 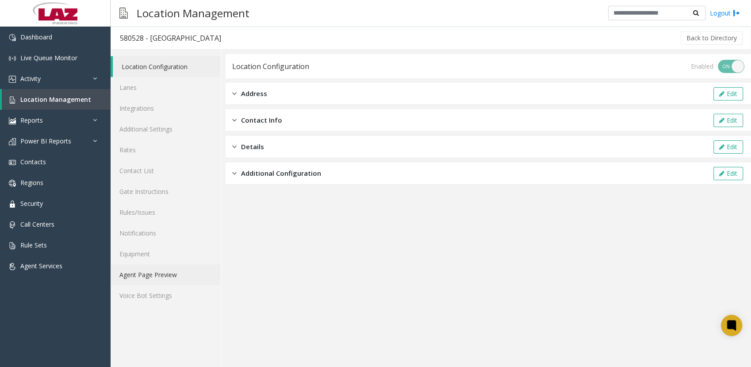 What do you see at coordinates (702, 66) in the screenshot?
I see `div: Enabled` at bounding box center [702, 66].